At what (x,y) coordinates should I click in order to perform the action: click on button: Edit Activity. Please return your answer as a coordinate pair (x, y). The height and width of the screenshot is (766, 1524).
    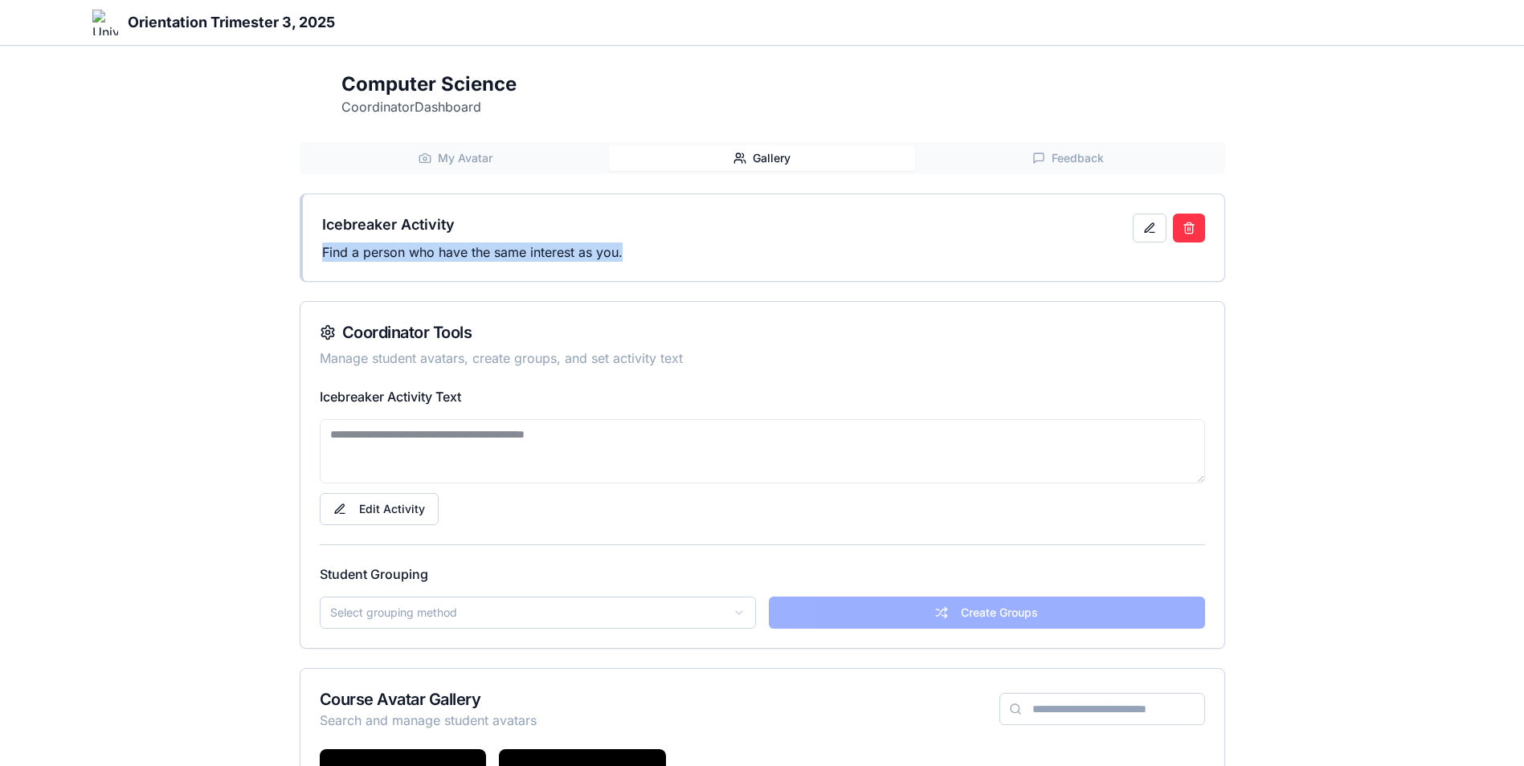
    Looking at the image, I should click on (379, 509).